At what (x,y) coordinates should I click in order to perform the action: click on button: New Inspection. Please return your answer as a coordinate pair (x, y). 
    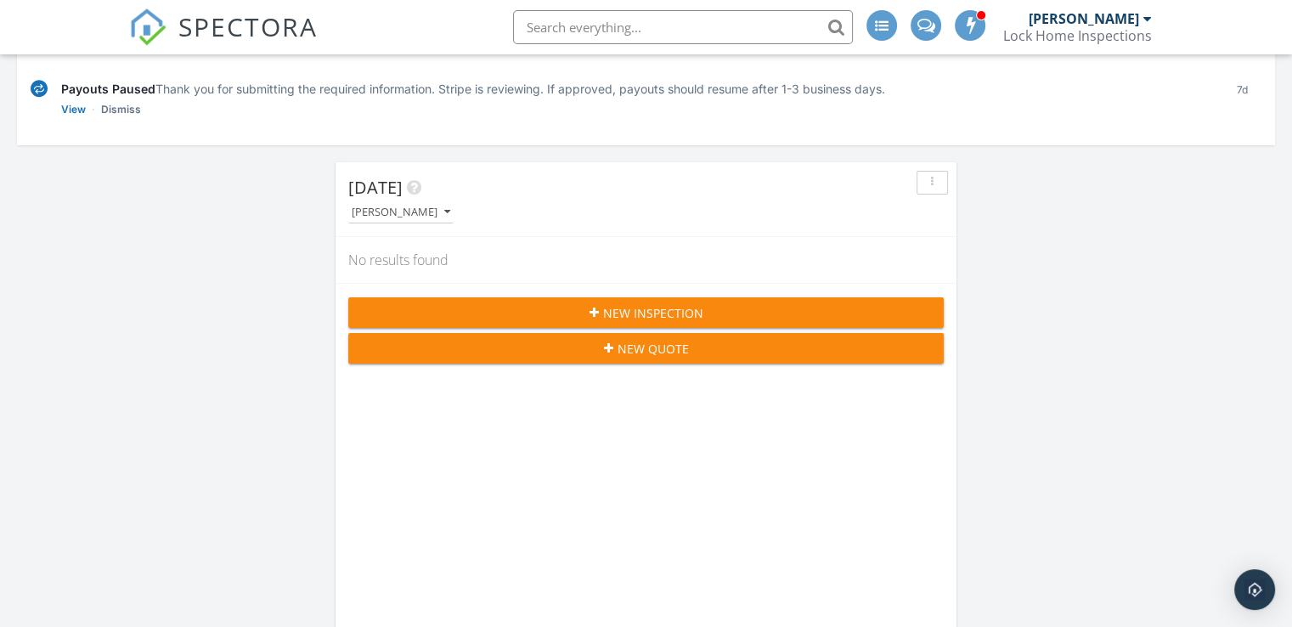
    Looking at the image, I should click on (646, 313).